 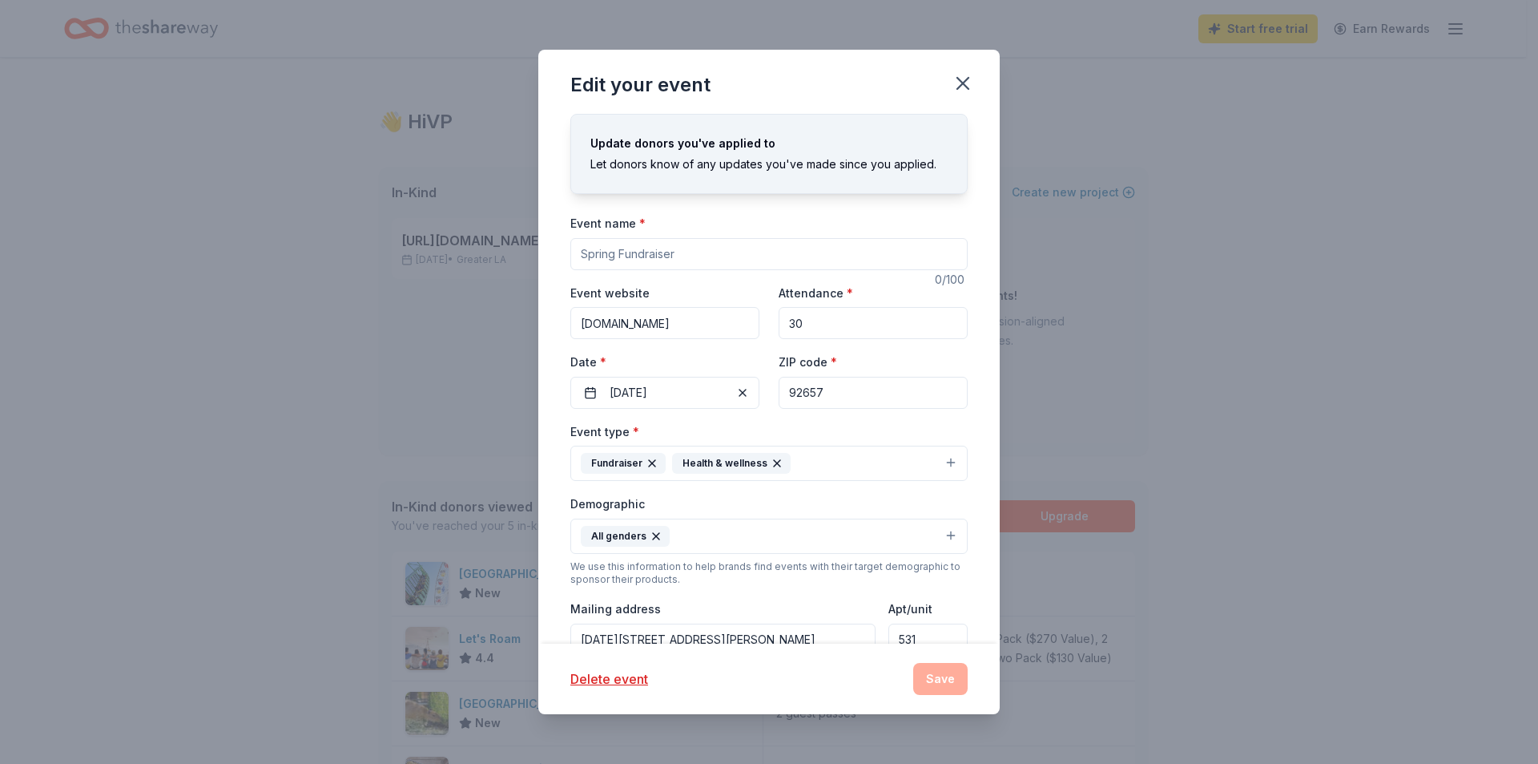 I want to click on label: ZIP code, so click(x=808, y=362).